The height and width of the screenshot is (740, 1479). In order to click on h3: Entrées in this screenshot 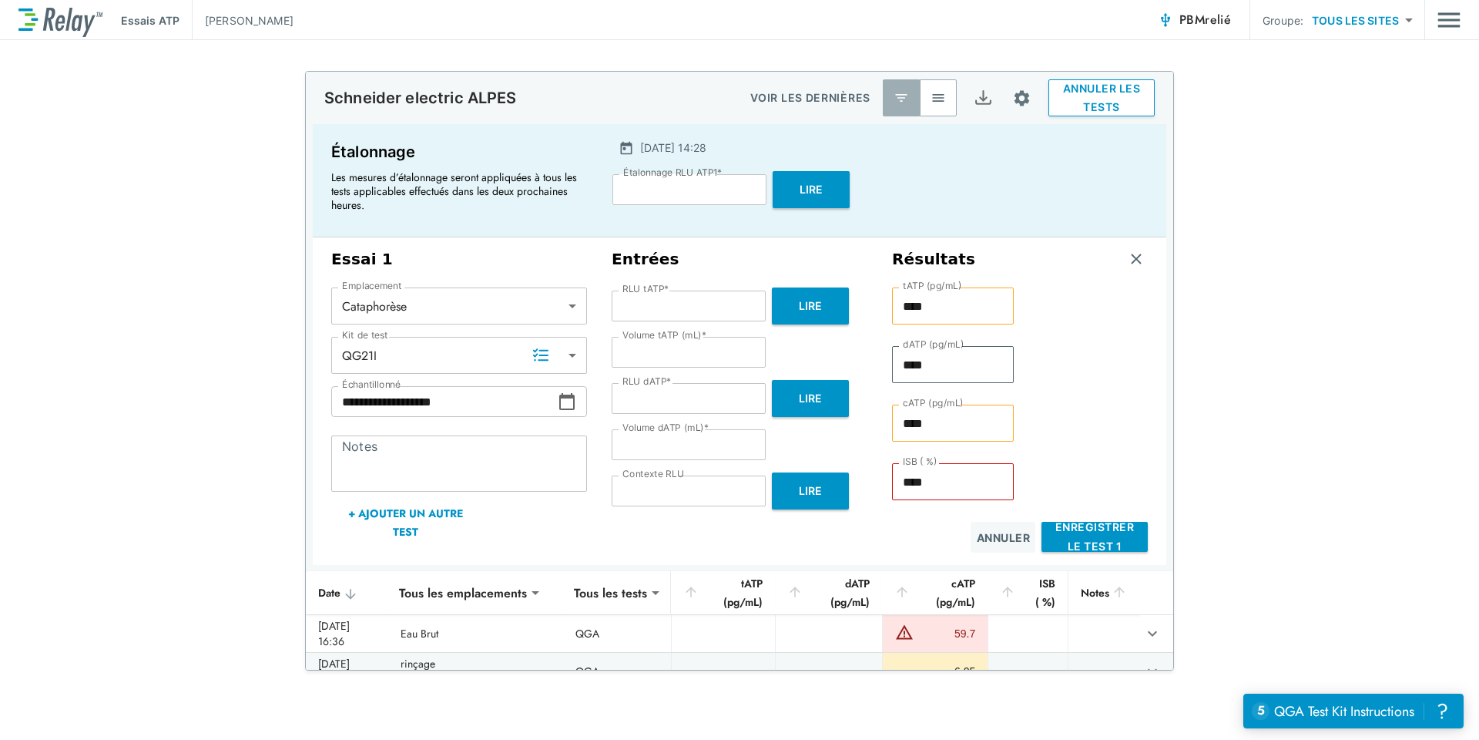, I will do `click(740, 259)`.